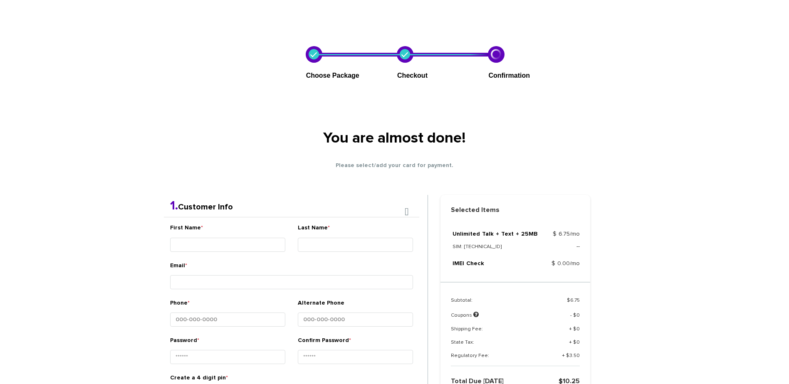 Image resolution: width=789 pixels, height=384 pixels. What do you see at coordinates (314, 230) in the screenshot?
I see `label: Last Name` at bounding box center [314, 230].